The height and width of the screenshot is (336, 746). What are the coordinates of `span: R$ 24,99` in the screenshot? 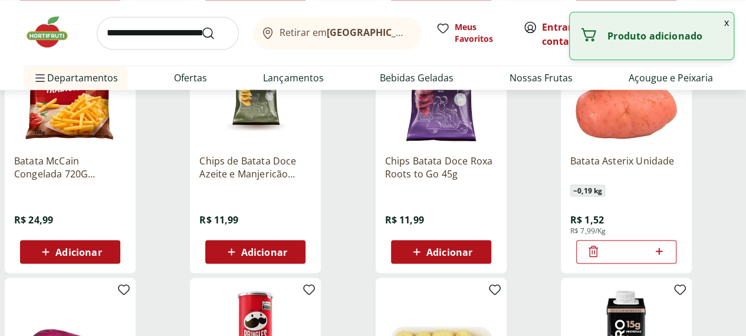 It's located at (34, 219).